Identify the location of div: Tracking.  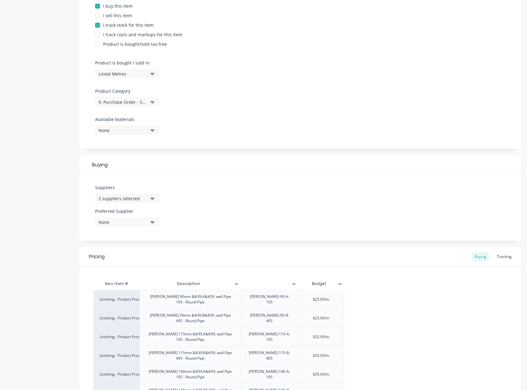
(505, 257).